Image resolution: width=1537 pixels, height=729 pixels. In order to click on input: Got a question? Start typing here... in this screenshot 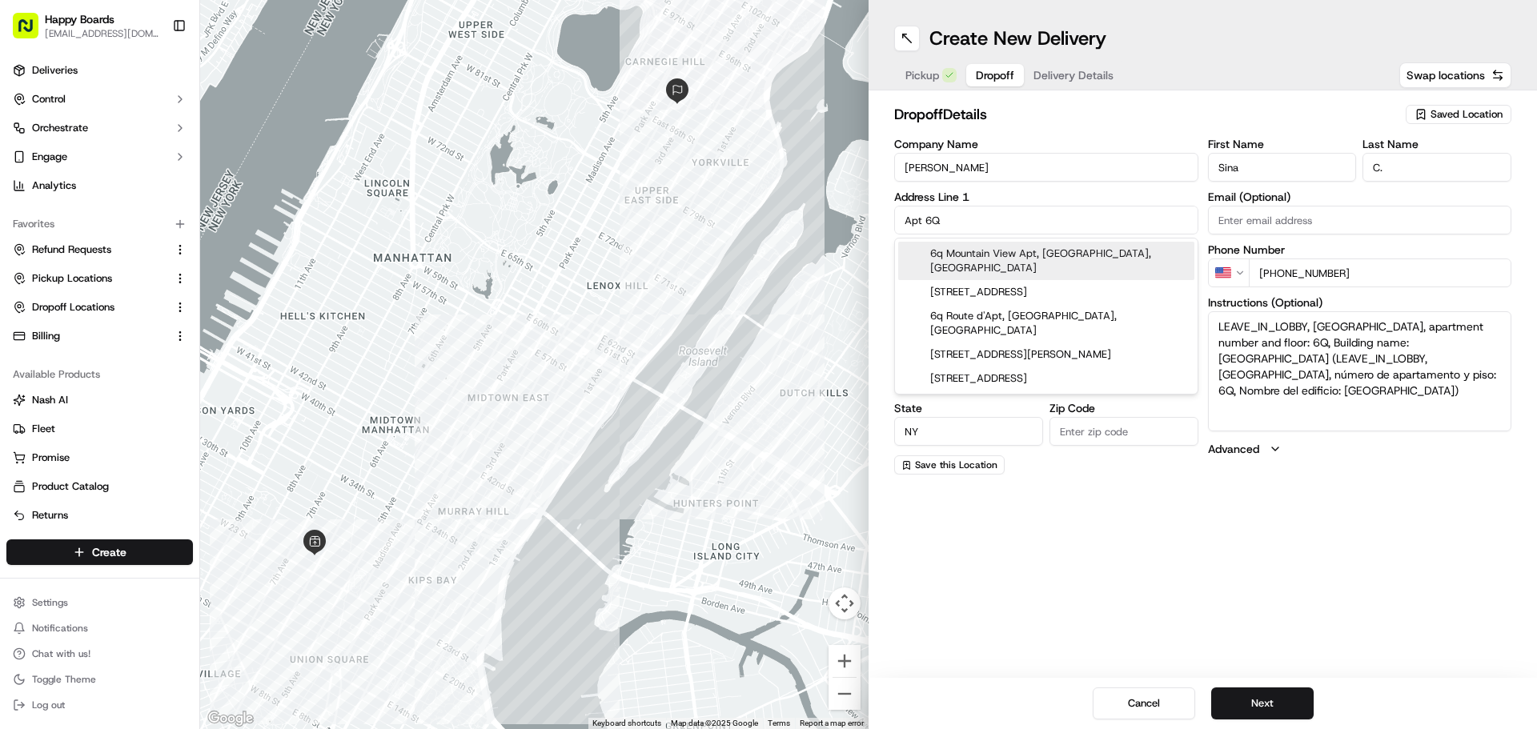, I will do `click(165, 111)`.